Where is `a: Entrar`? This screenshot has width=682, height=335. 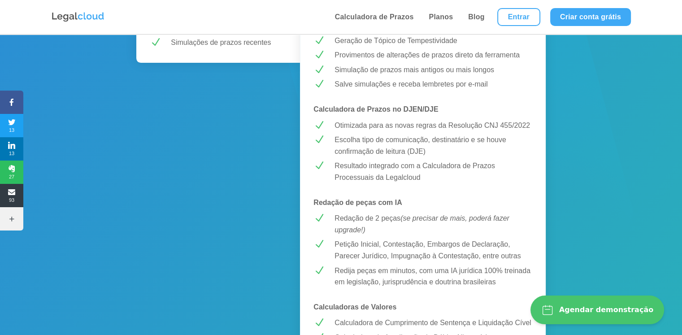 a: Entrar is located at coordinates (518, 17).